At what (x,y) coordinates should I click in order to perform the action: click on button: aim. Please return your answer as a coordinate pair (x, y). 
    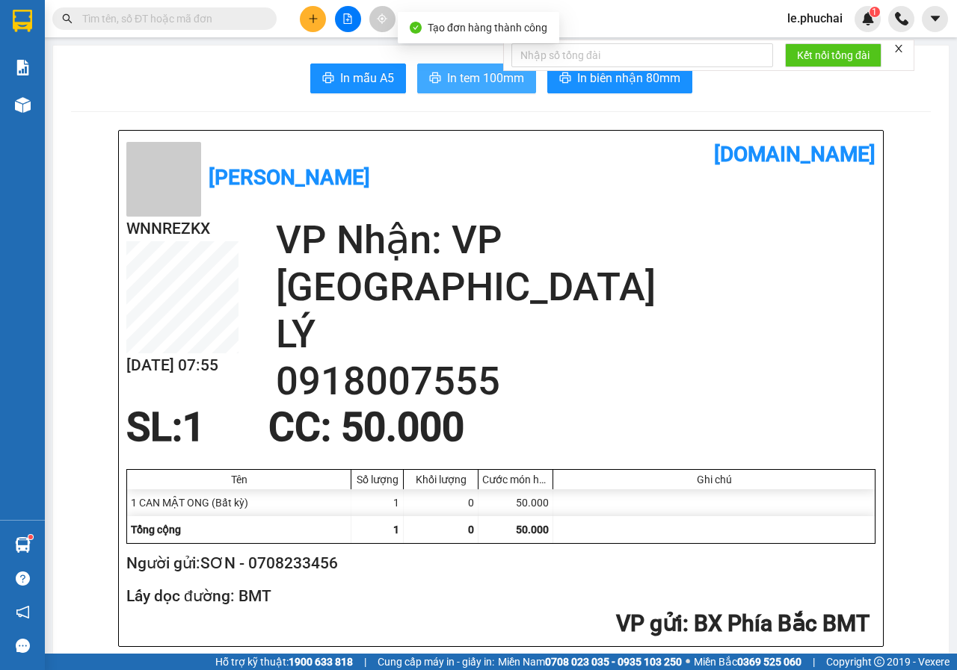
    Looking at the image, I should click on (382, 19).